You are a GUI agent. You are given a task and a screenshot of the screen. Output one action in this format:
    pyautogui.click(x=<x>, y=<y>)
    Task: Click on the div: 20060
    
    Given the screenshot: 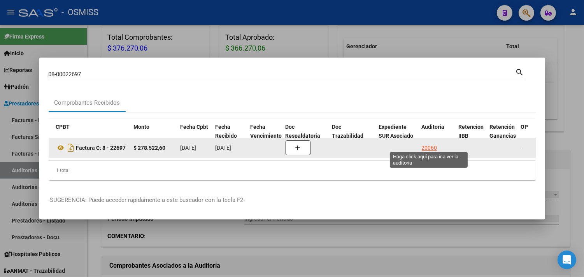 What is the action you would take?
    pyautogui.click(x=429, y=148)
    